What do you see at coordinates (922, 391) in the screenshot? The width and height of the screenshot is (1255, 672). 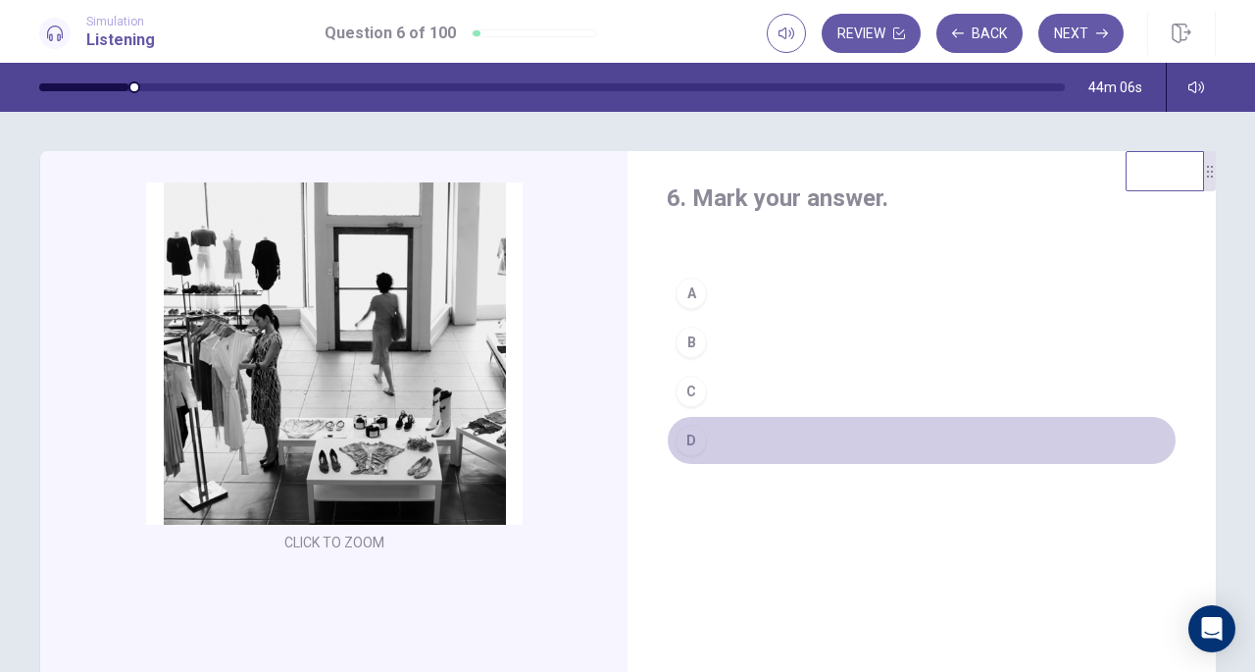 I see `button: C` at bounding box center [922, 391].